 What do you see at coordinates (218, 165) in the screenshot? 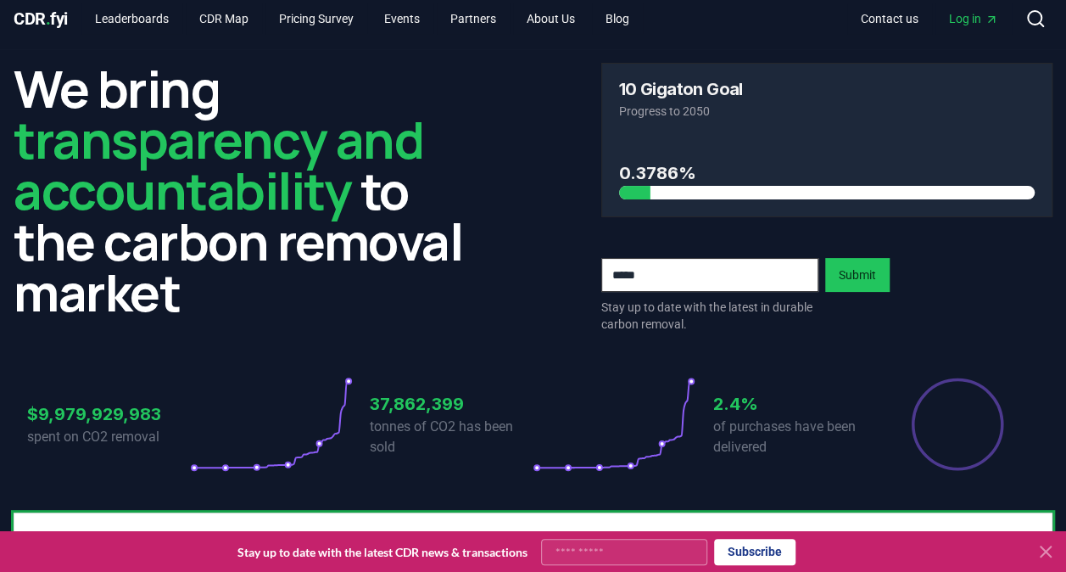
I see `span: transparency and accountability` at bounding box center [218, 165].